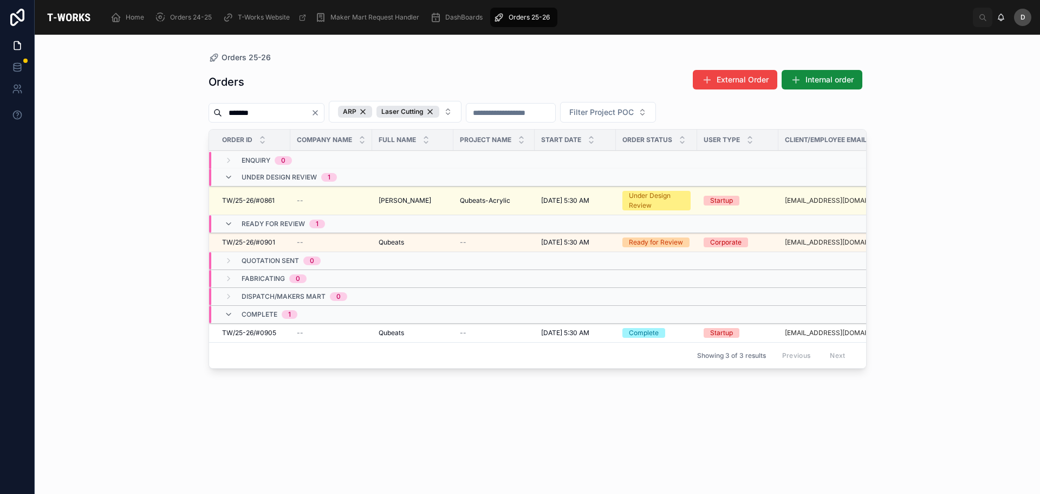  What do you see at coordinates (135, 17) in the screenshot?
I see `span: Home` at bounding box center [135, 17].